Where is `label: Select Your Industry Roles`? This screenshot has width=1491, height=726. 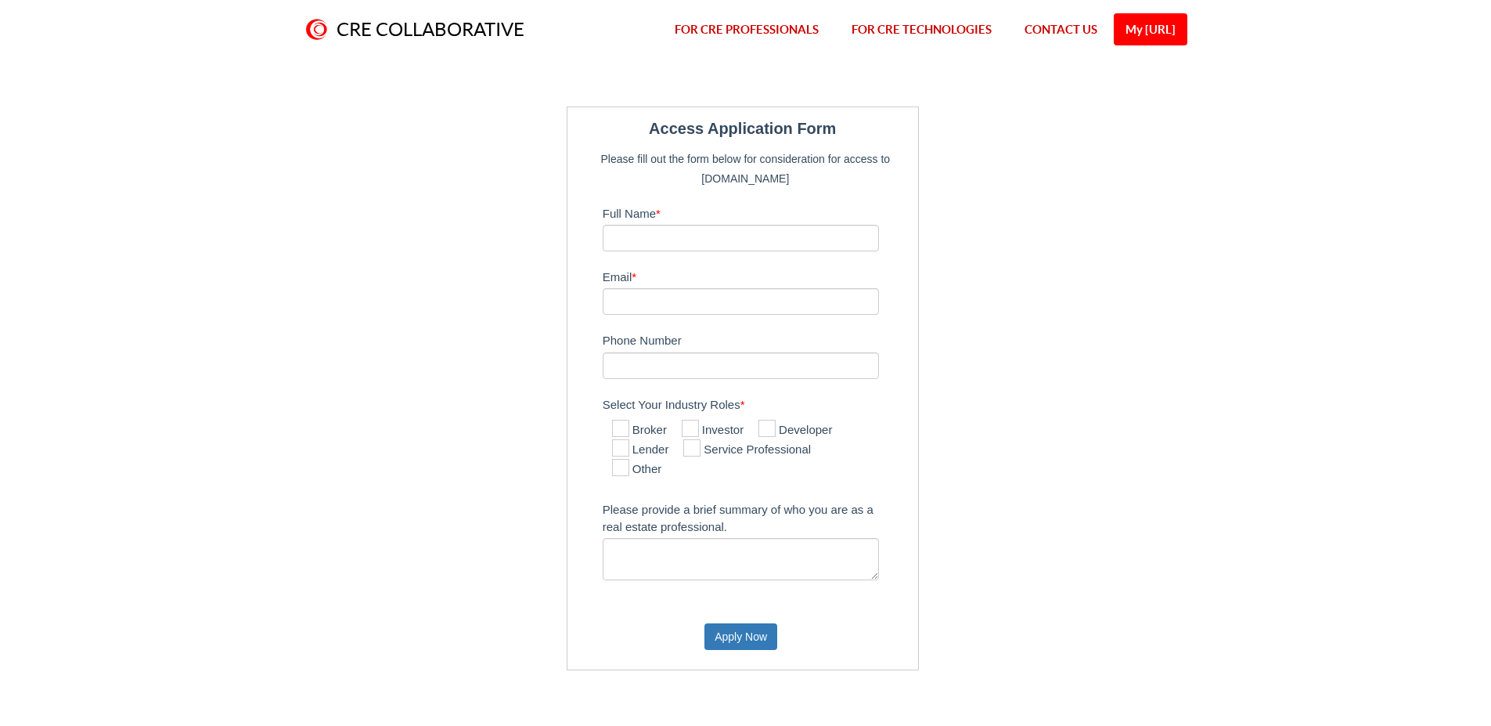
label: Select Your Industry Roles is located at coordinates (756, 403).